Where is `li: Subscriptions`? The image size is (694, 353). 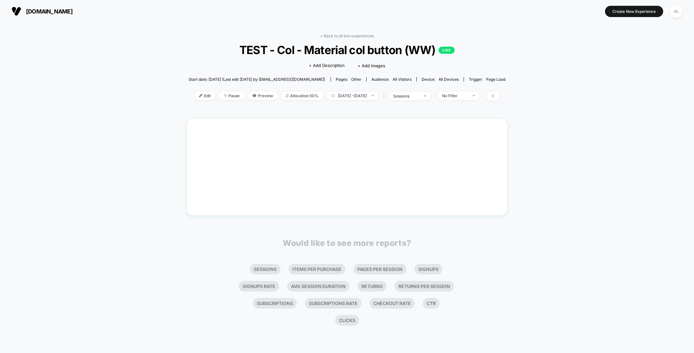 li: Subscriptions is located at coordinates (275, 303).